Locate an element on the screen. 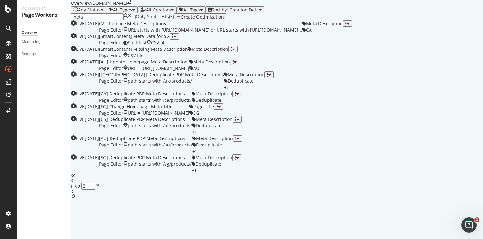 The width and height of the screenshot is (483, 239). div: All Creators is located at coordinates (159, 10).